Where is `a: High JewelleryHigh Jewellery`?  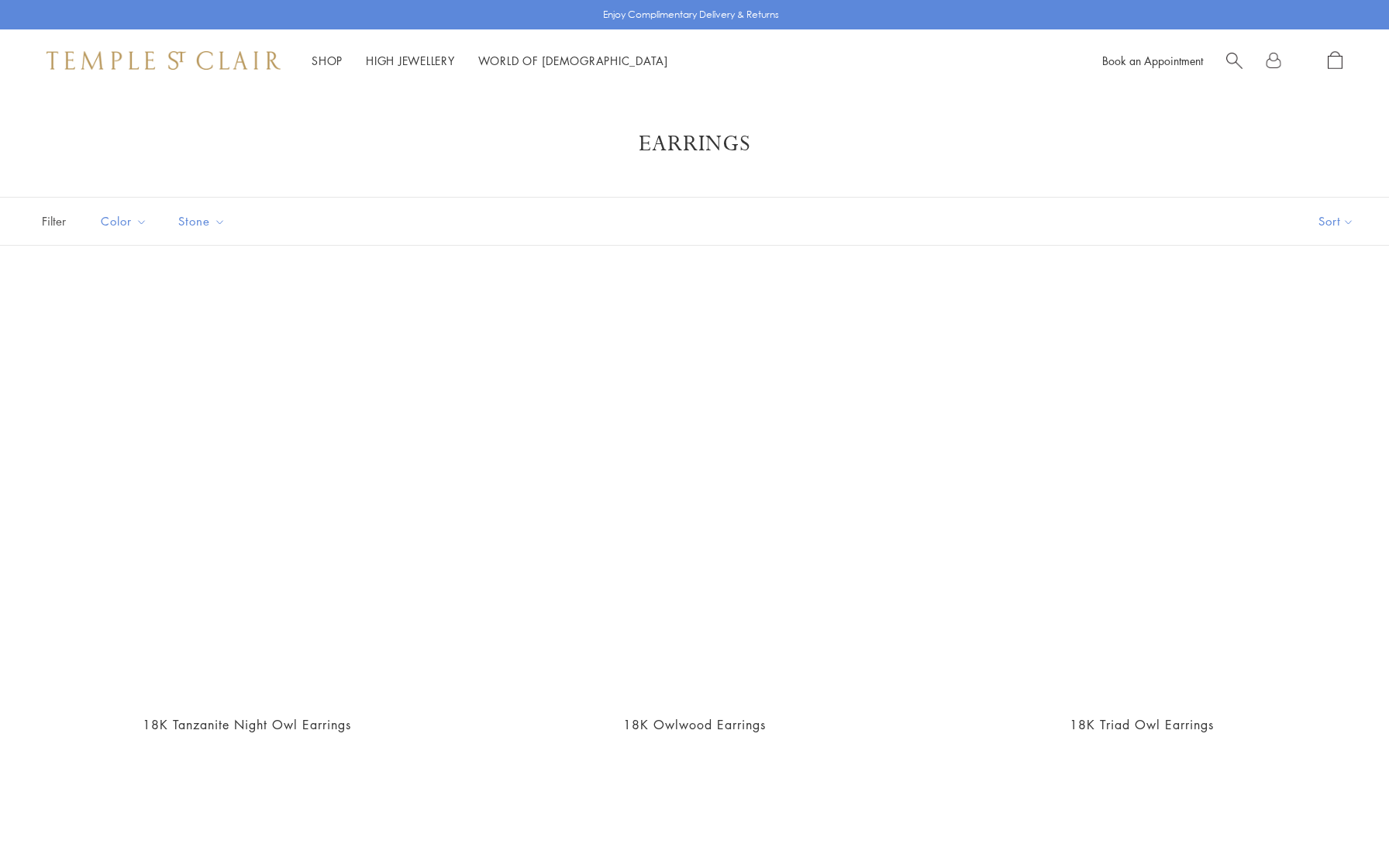 a: High JewelleryHigh Jewellery is located at coordinates (410, 60).